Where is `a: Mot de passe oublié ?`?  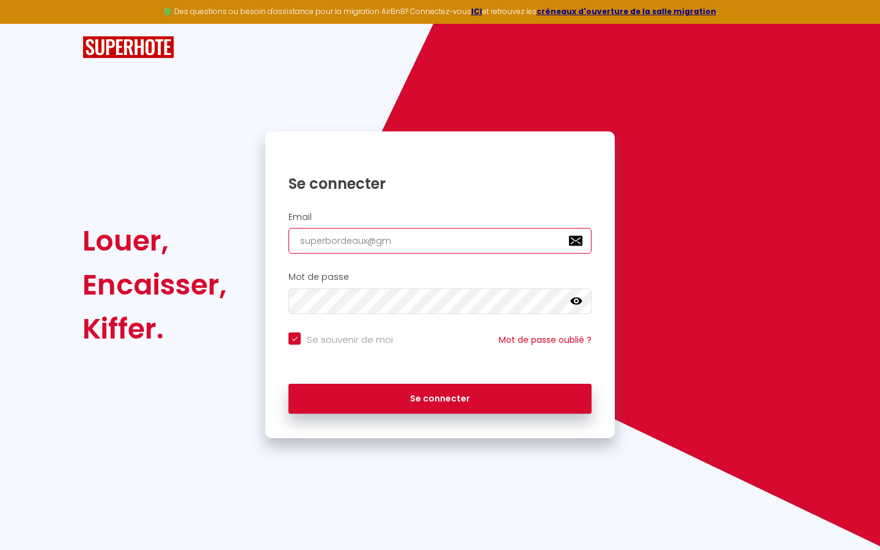 a: Mot de passe oublié ? is located at coordinates (545, 340).